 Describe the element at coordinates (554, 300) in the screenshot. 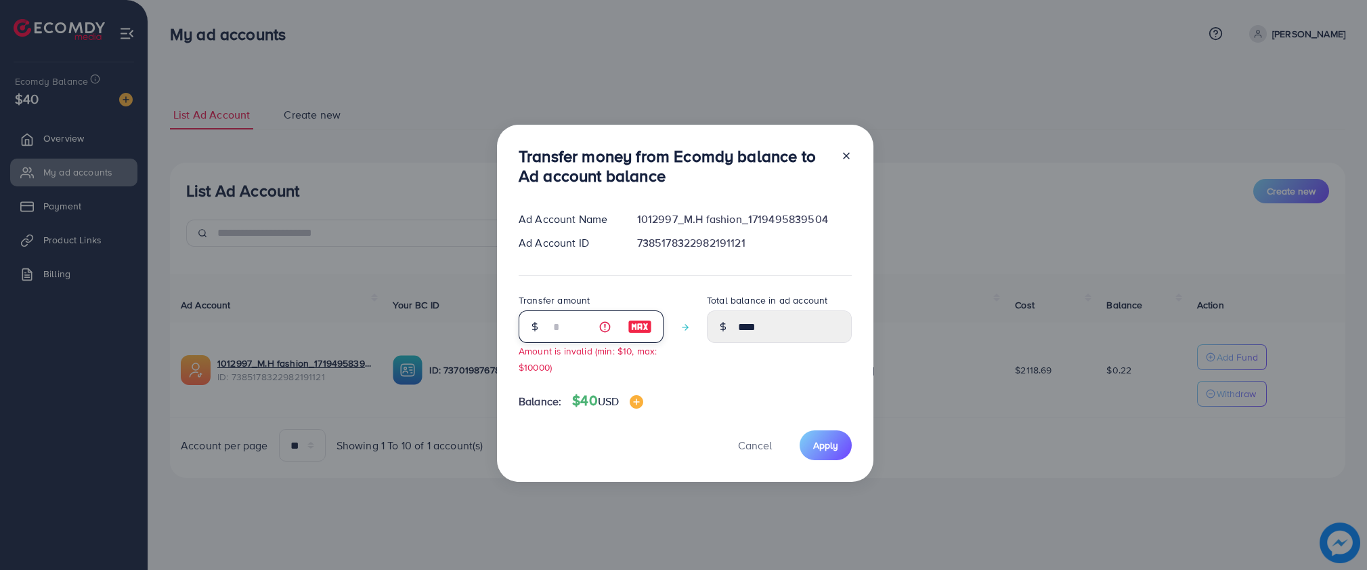

I see `label: Transfer amount` at that location.